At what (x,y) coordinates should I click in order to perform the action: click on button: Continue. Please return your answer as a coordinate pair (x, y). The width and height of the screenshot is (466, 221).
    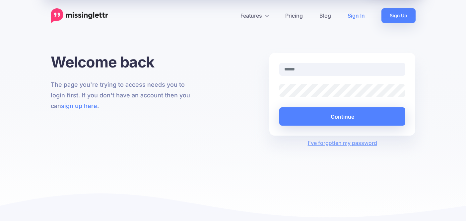
    Looking at the image, I should click on (342, 116).